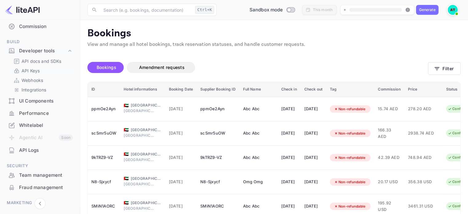 This screenshot has height=214, width=468. What do you see at coordinates (205, 10) in the screenshot?
I see `div: Ctrl+K` at bounding box center [205, 10].